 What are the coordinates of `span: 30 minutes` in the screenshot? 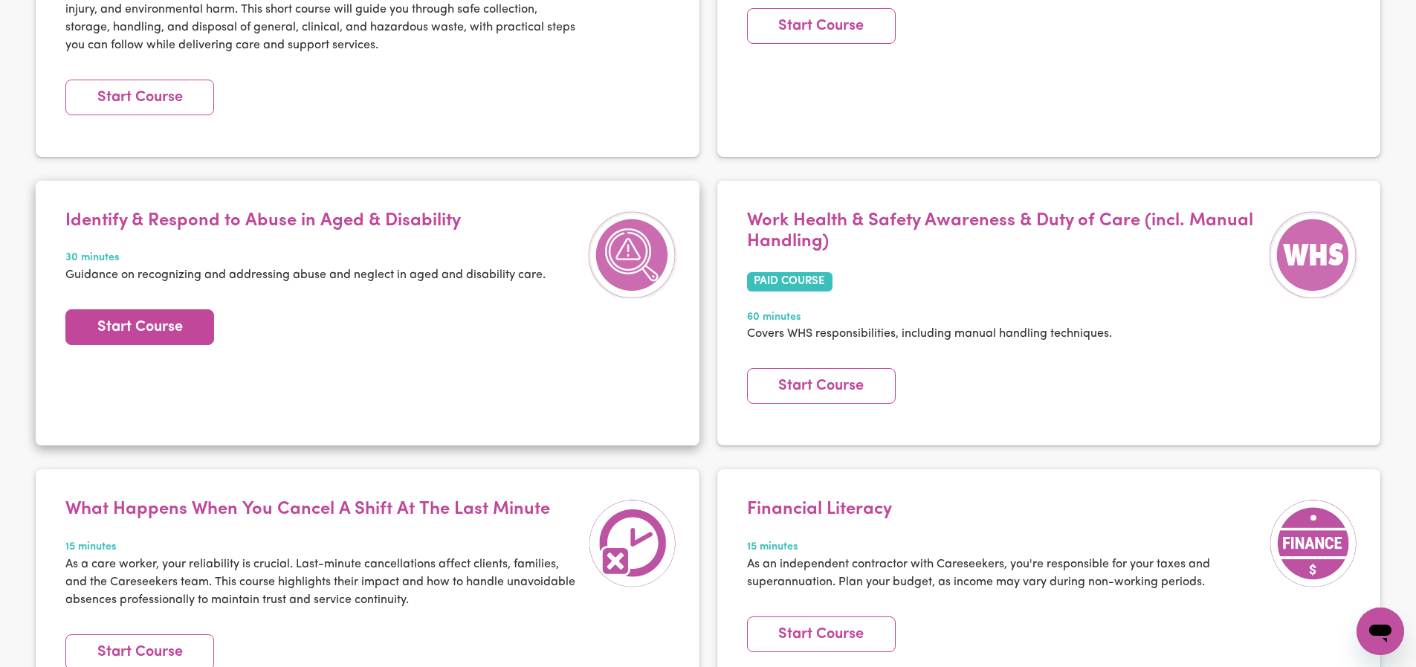 It's located at (305, 258).